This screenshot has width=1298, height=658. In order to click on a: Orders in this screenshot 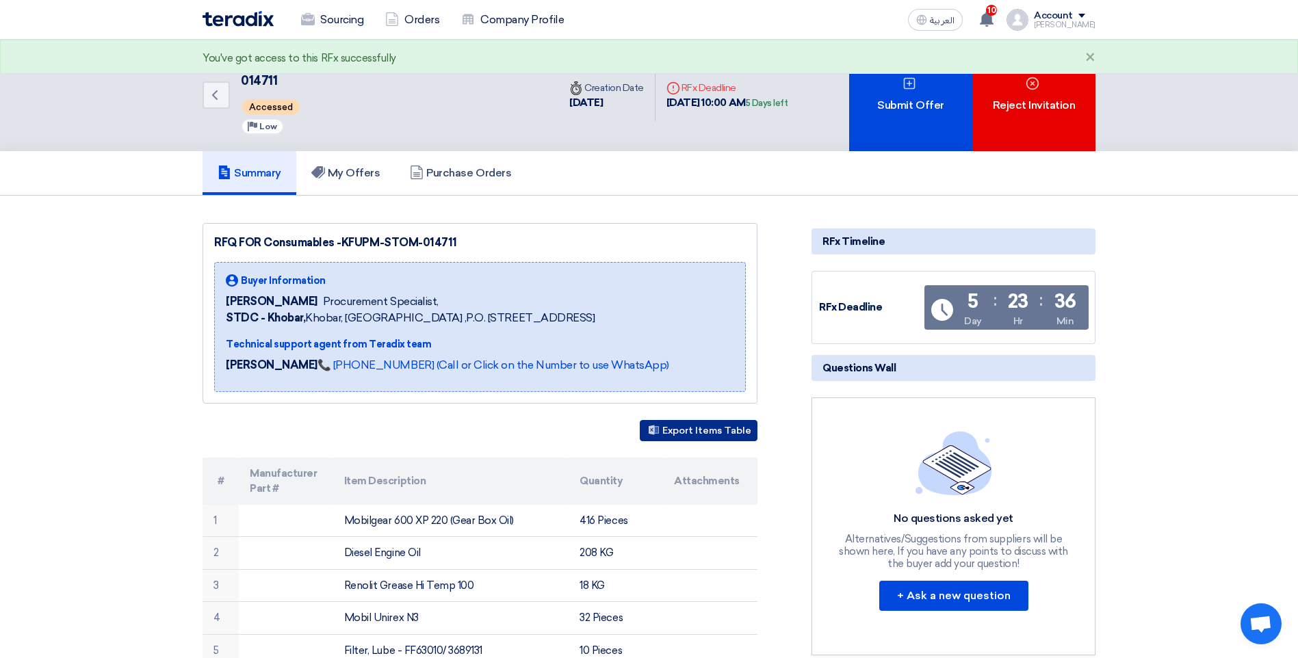, I will do `click(412, 20)`.